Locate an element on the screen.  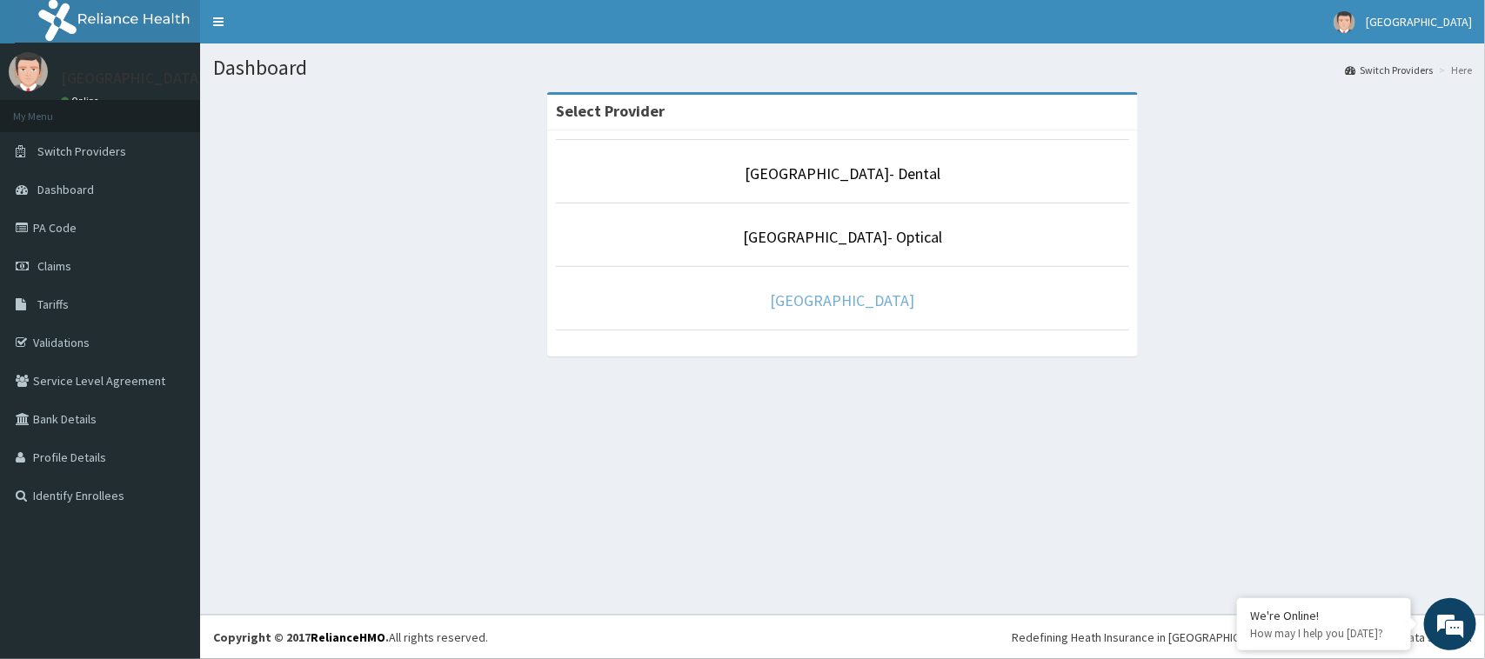
a: RelianceHMO is located at coordinates (348, 638).